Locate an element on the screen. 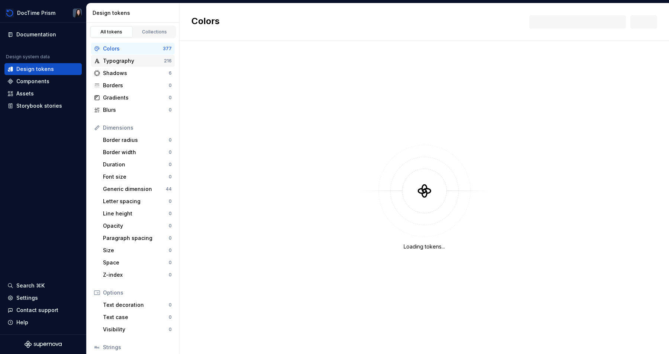 The height and width of the screenshot is (354, 669). a: Border radius0 is located at coordinates (137, 140).